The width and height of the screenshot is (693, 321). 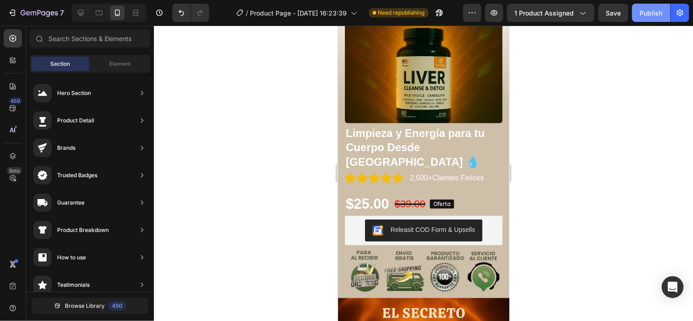 I want to click on button: Releasit COD Form & Upsells, so click(x=85, y=205).